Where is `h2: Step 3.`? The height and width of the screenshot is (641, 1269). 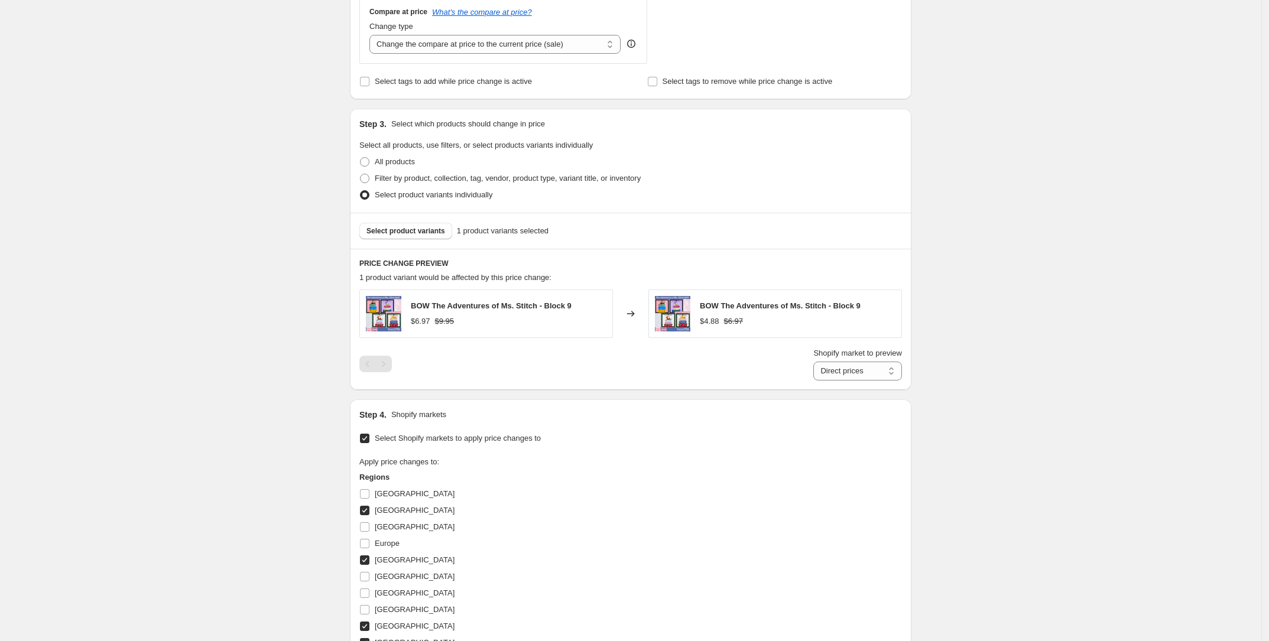 h2: Step 3. is located at coordinates (373, 124).